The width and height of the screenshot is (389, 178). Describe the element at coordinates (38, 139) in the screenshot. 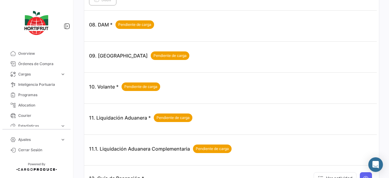

I see `span: Ajustes` at that location.